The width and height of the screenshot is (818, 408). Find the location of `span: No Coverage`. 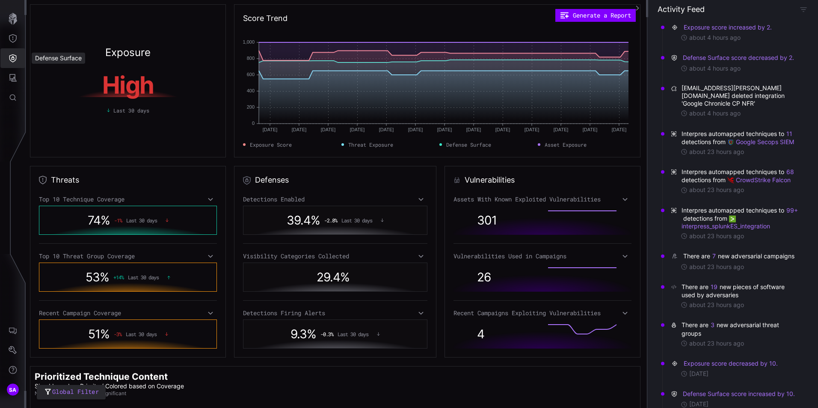

span: No Coverage is located at coordinates (50, 394).